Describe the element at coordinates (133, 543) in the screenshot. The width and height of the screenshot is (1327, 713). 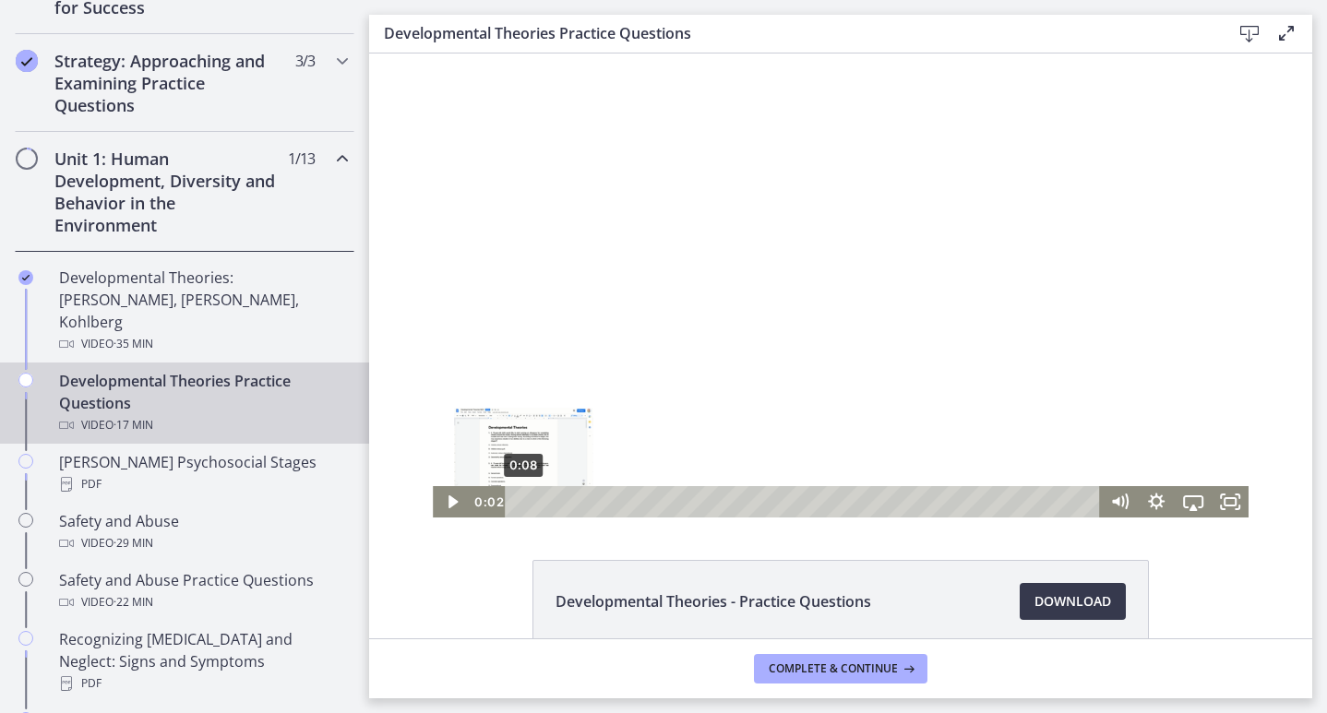
I see `span: · 29 min` at that location.